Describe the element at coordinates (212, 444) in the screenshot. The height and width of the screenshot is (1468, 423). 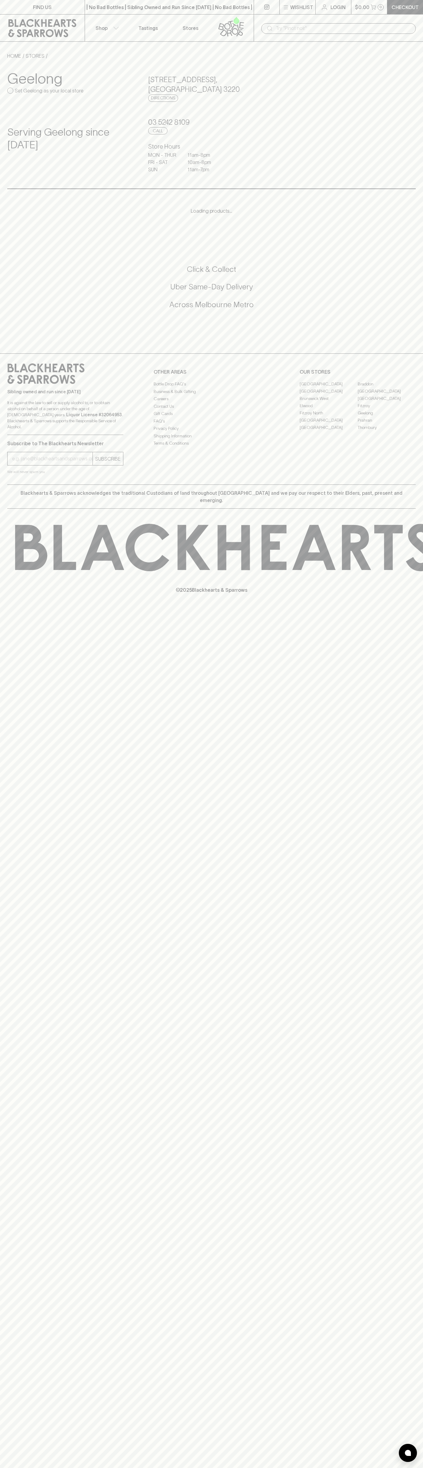
I see `a: Terms & Conditions` at that location.